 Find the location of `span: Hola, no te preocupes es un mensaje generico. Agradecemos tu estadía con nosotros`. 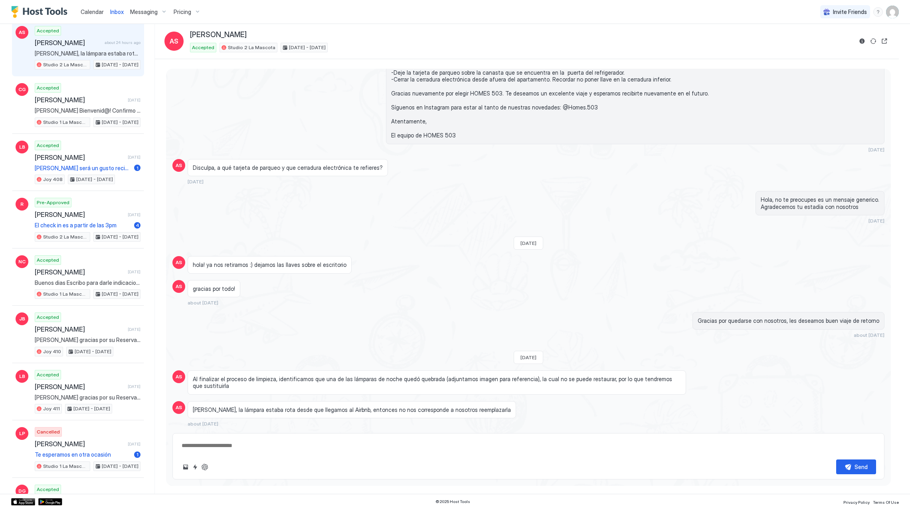

span: Hola, no te preocupes es un mensaje generico. Agradecemos tu estadía con nosotros is located at coordinates (820, 203).